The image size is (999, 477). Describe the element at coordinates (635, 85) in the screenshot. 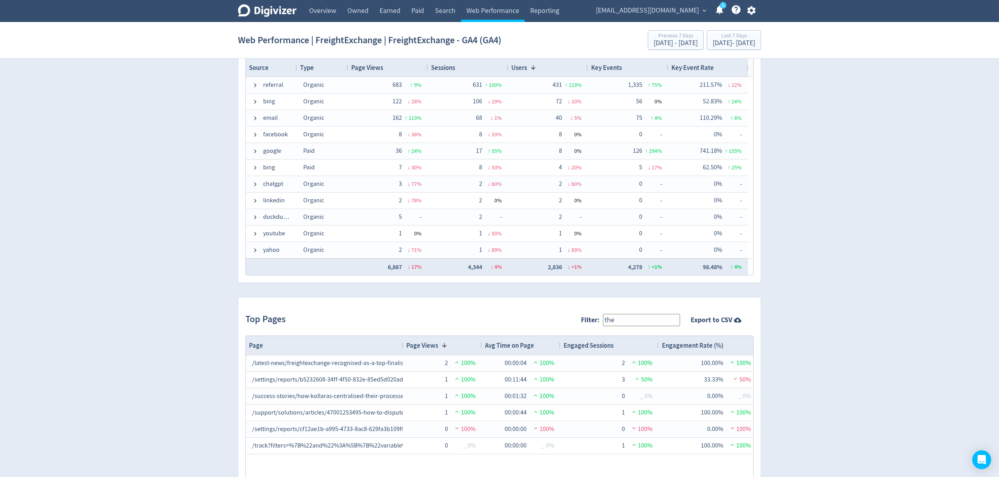

I see `span: 1,335` at that location.